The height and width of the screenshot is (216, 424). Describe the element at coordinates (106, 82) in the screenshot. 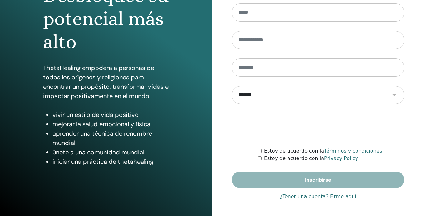

I see `p: ThetaHealing empodera a personas de todos los orígenes y religiones para encontrar un propósito, ...` at that location.